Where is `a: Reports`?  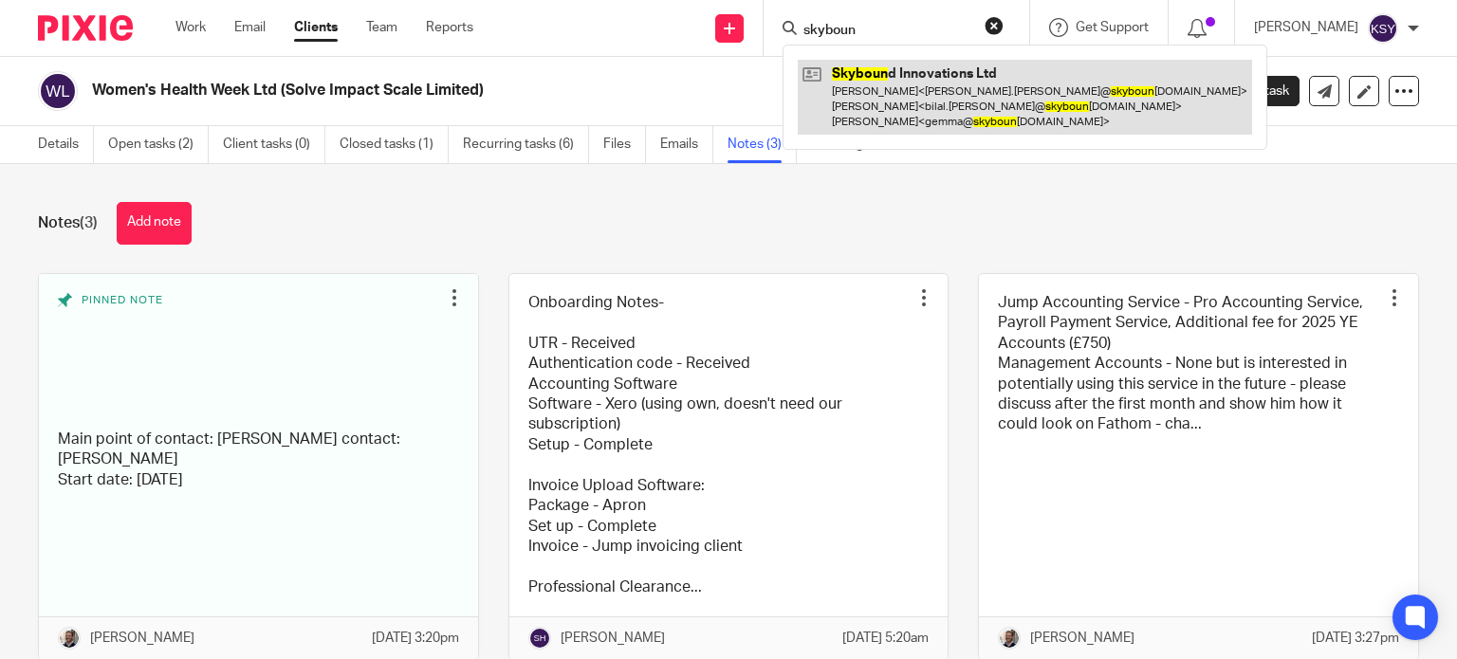
a: Reports is located at coordinates (450, 28).